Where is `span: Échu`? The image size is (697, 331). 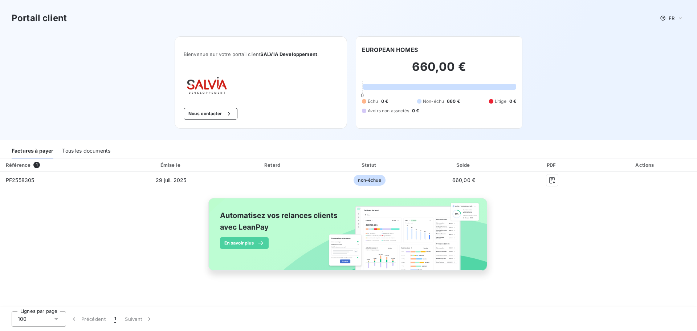 span: Échu is located at coordinates (373, 101).